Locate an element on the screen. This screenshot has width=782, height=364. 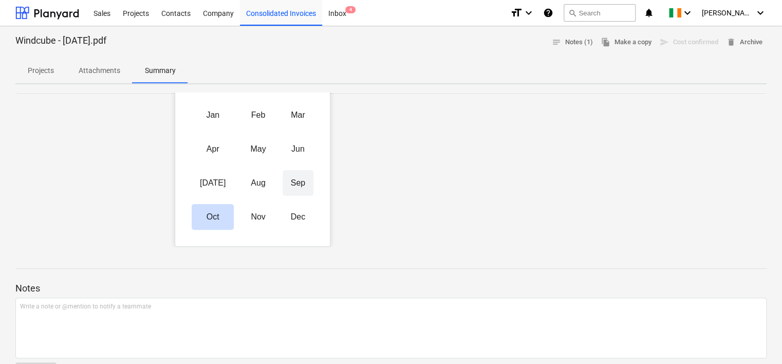
button: Search is located at coordinates (599, 13).